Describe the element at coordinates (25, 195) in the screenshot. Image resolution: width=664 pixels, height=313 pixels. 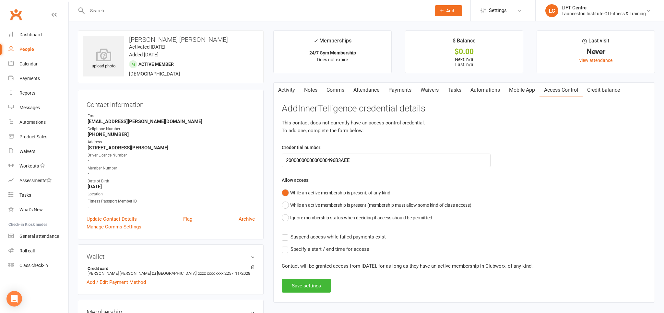
I see `div: Tasks` at that location.